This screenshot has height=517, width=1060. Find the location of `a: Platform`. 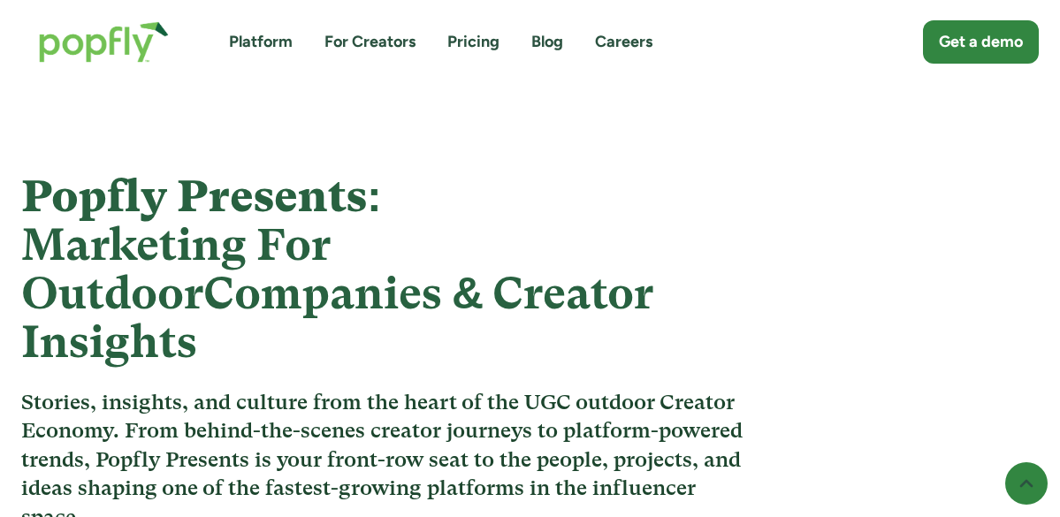

a: Platform is located at coordinates (261, 42).